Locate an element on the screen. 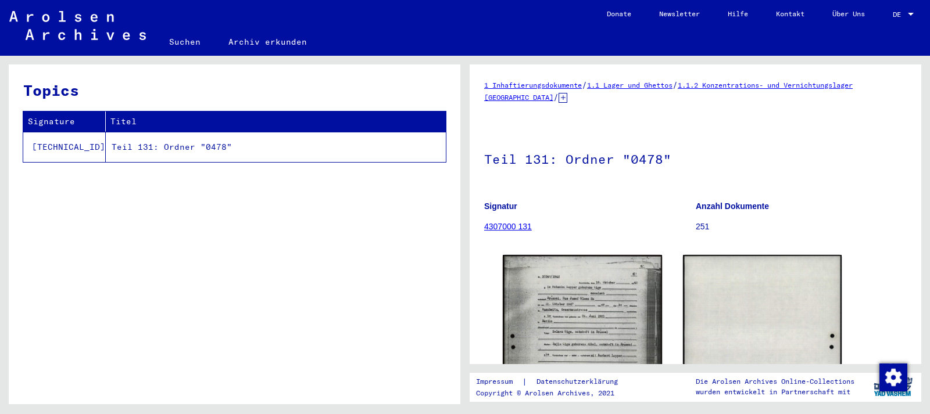 This screenshot has width=930, height=414. h1: Teil 131: Ordner "0478" is located at coordinates (695, 158).